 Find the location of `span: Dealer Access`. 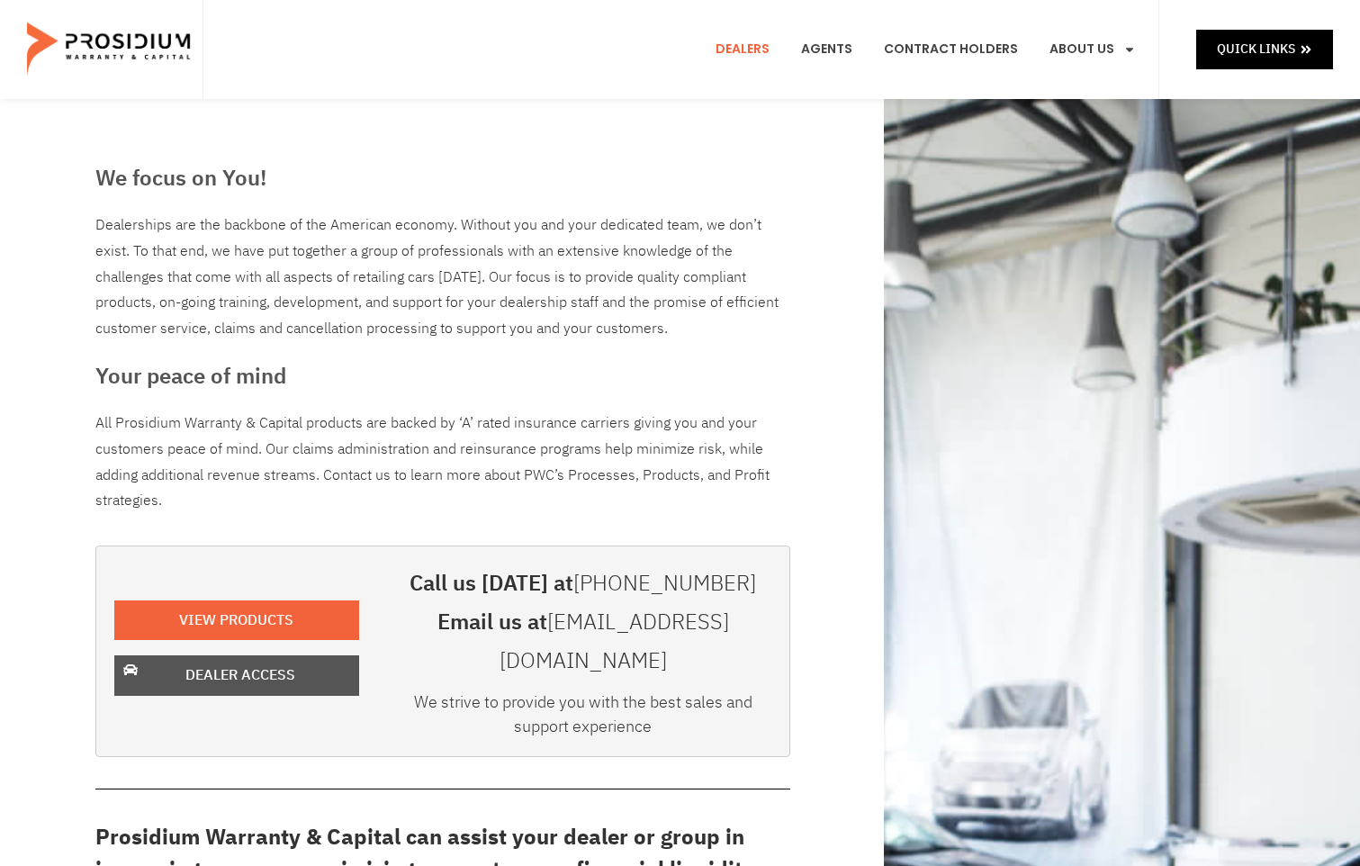

span: Dealer Access is located at coordinates (240, 675).